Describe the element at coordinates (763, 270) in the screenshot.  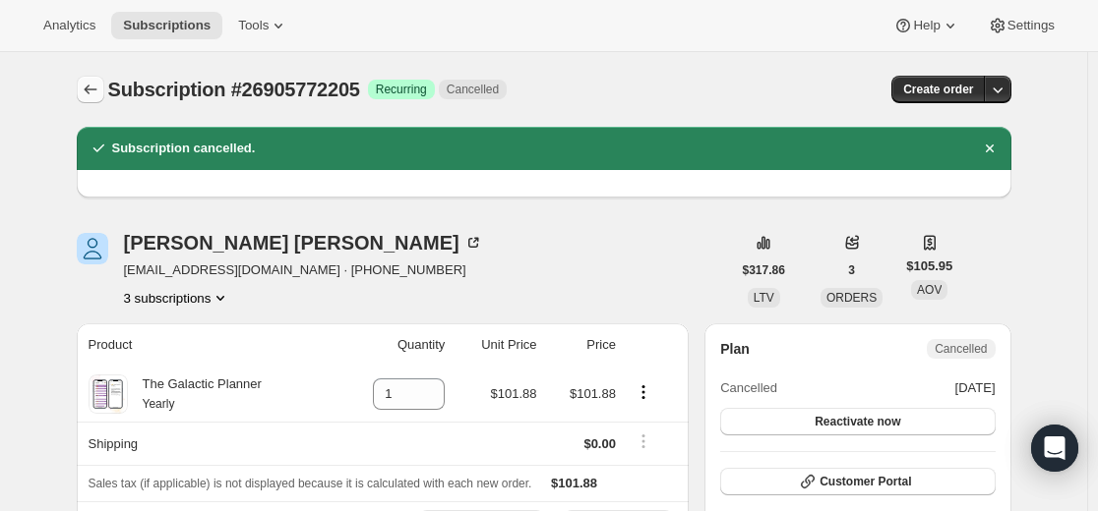
I see `span: $317.86` at that location.